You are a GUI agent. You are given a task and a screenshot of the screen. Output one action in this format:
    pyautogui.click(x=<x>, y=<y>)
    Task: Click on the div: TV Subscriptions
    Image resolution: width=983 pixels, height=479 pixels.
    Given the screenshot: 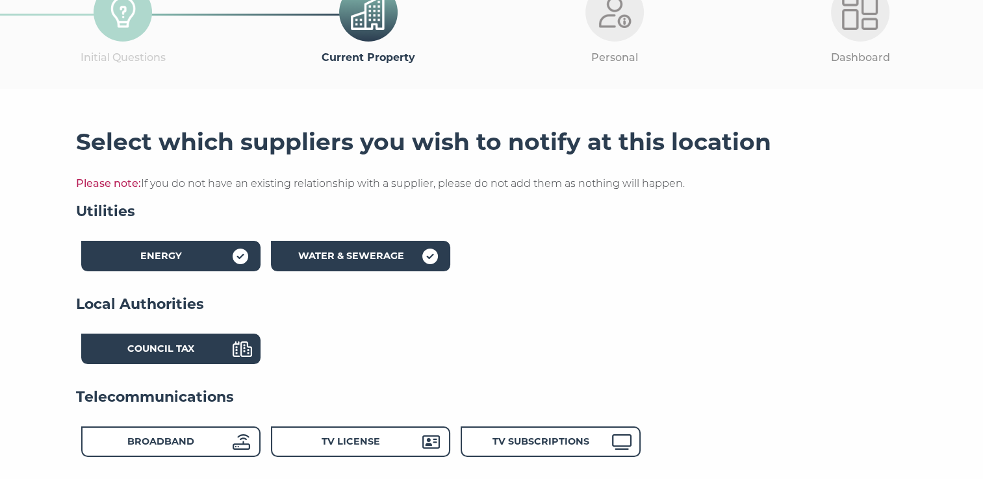 What is the action you would take?
    pyautogui.click(x=550, y=442)
    